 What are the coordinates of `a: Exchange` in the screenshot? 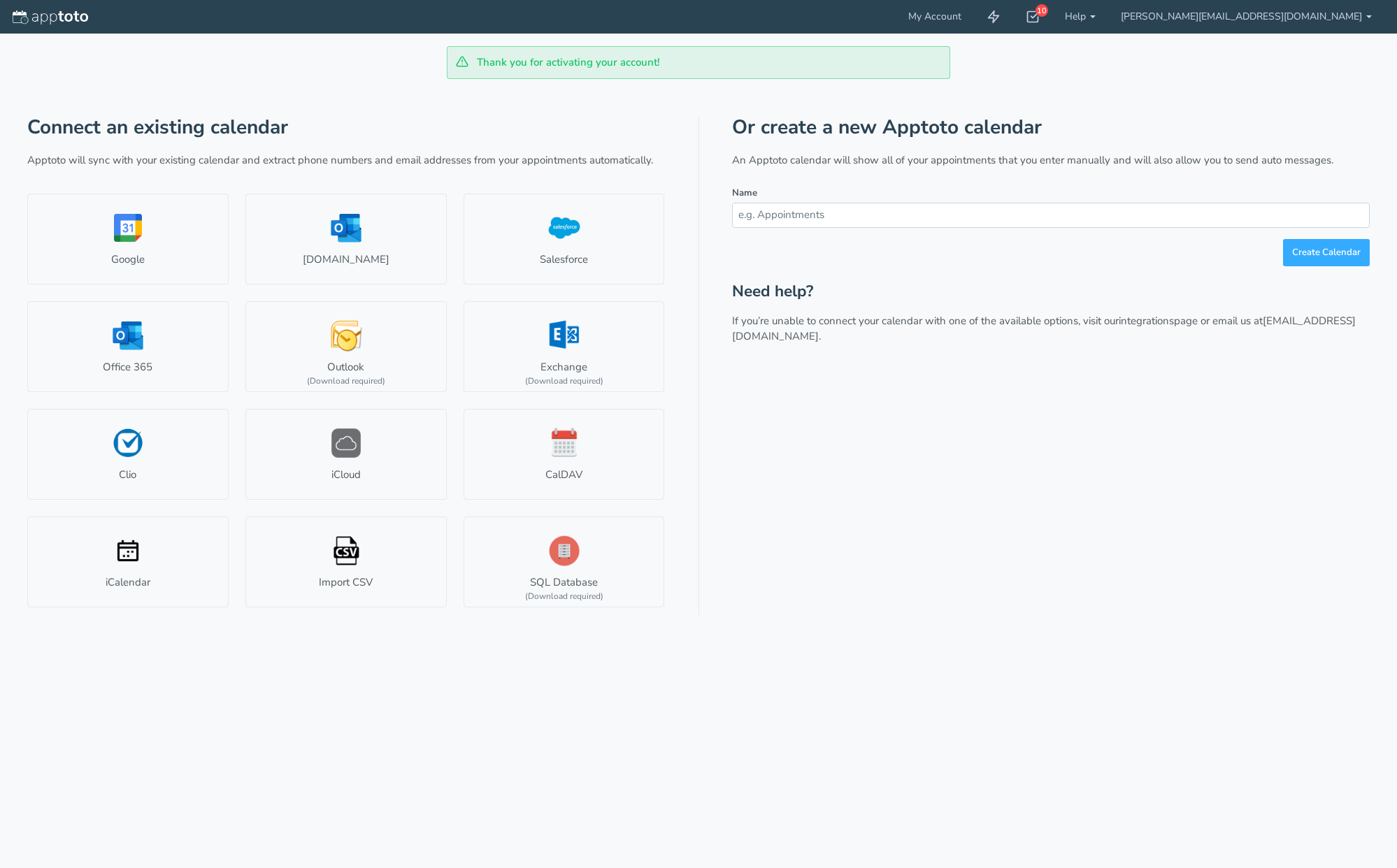 It's located at (564, 346).